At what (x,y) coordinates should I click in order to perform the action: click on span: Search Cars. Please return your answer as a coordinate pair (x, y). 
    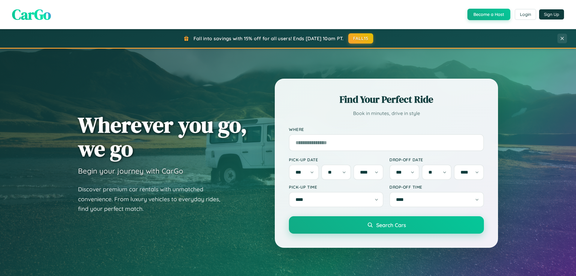
    Looking at the image, I should click on (391, 225).